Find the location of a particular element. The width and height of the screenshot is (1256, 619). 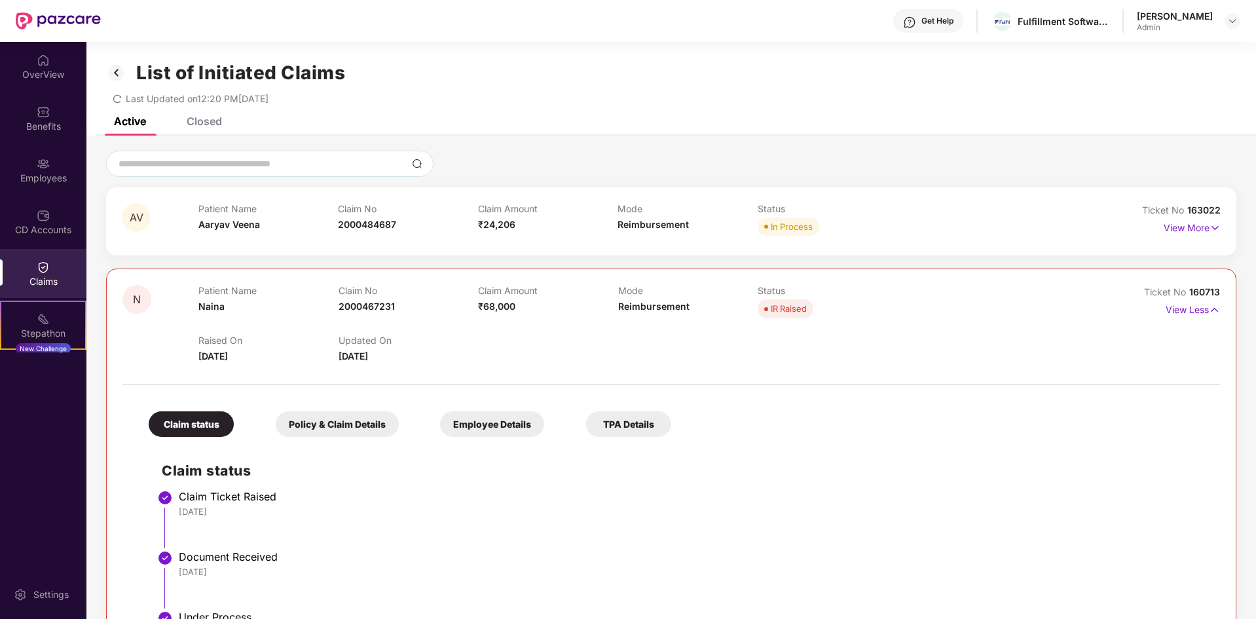

img: Fulfil-Blue-Composite.png is located at coordinates (1002, 22).